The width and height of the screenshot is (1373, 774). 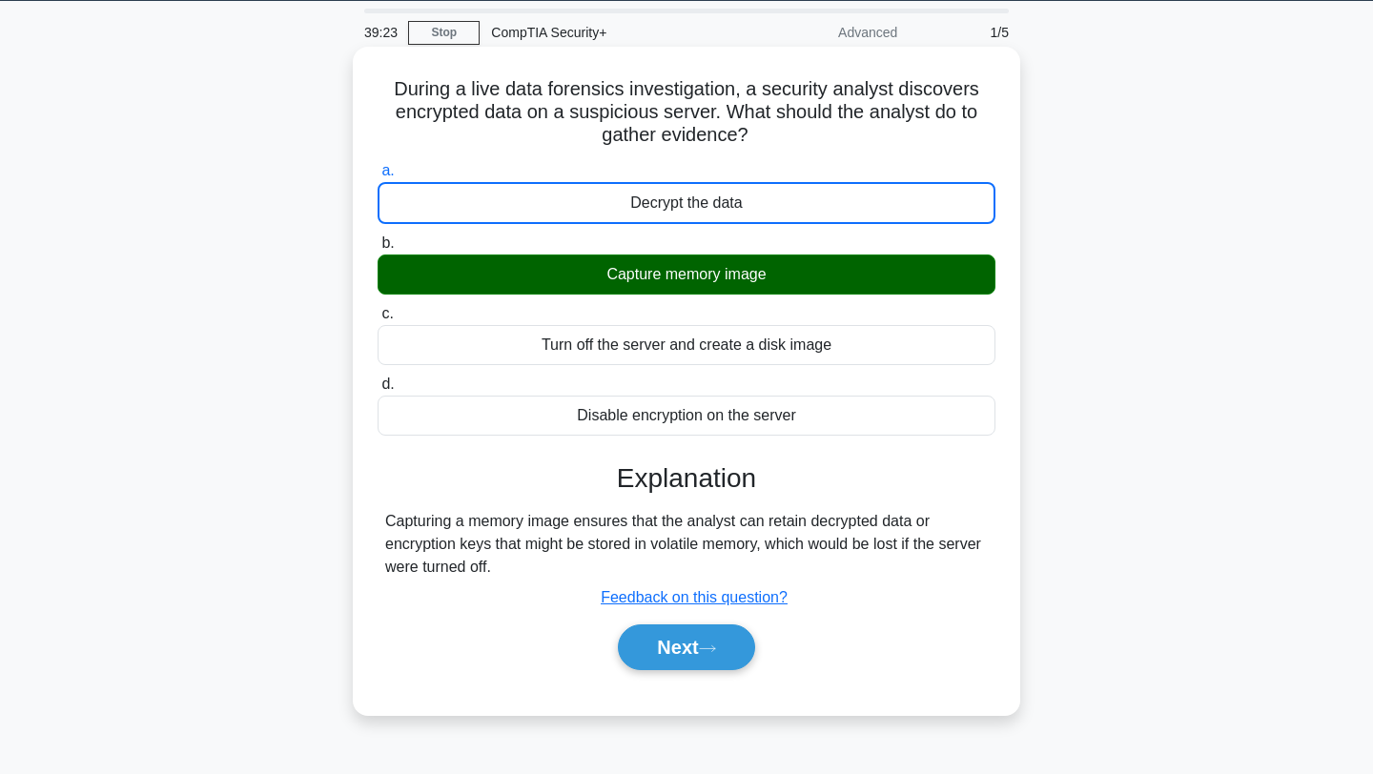 What do you see at coordinates (686, 544) in the screenshot?
I see `div: Capturing a memory image ensures that the analyst can retain decrypted data or encryption keys th...` at bounding box center [686, 544].